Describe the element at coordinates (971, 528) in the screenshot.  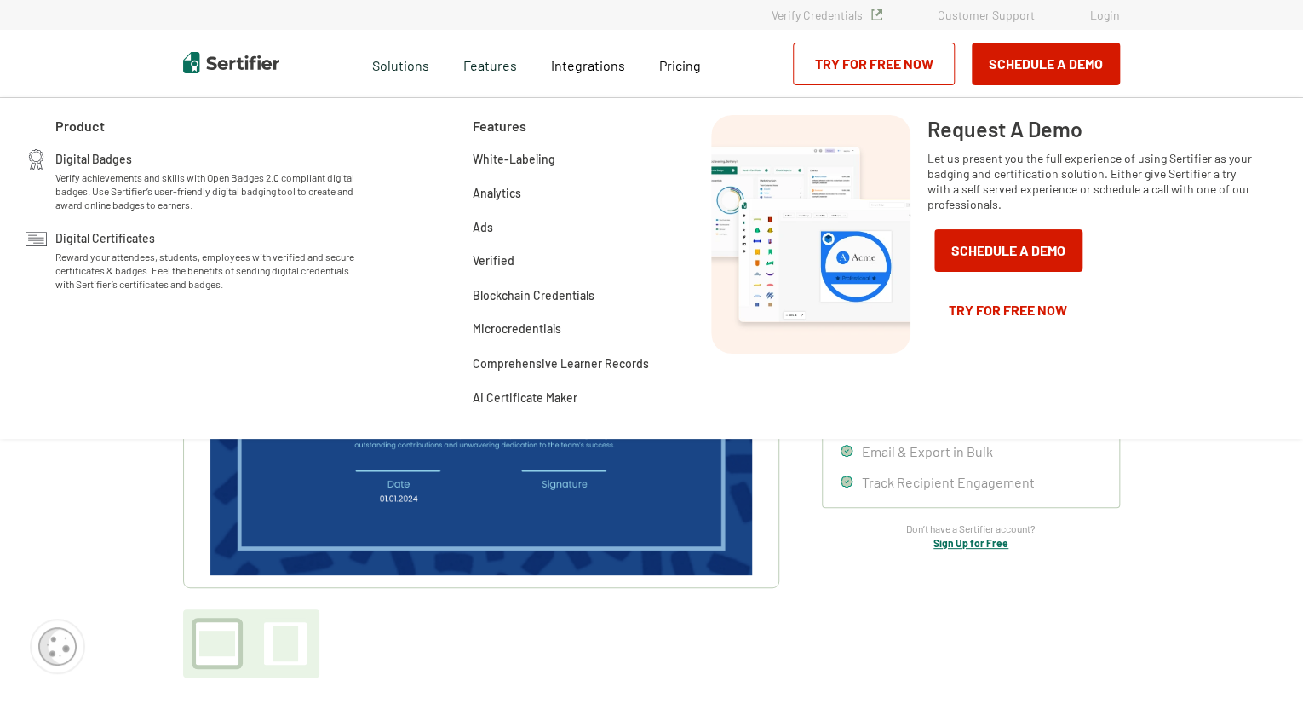
I see `span: Don’t have a Sertifier account?` at that location.